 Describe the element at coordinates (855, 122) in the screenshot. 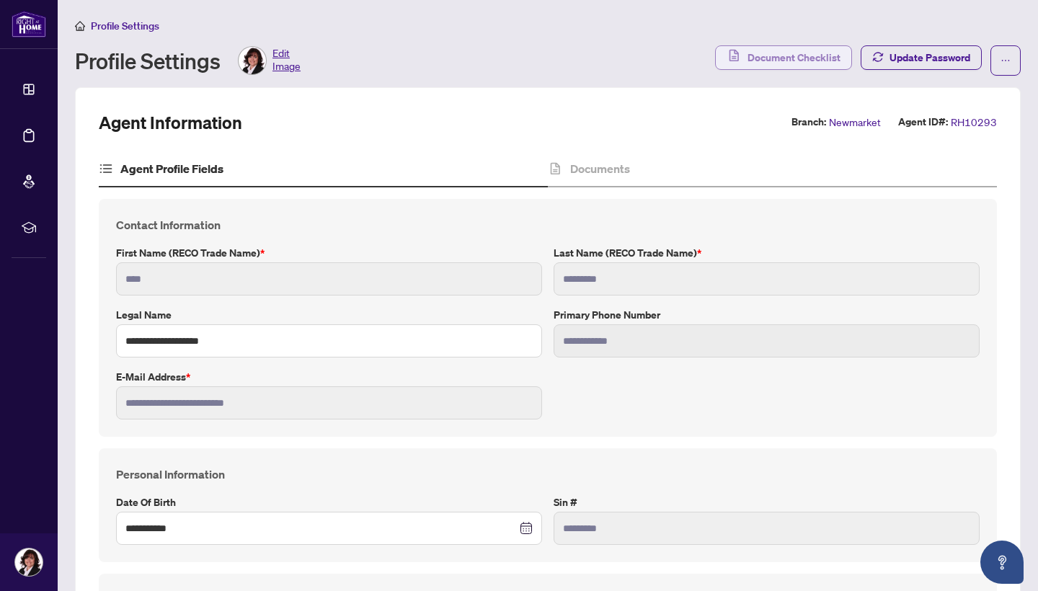

I see `span: Newmarket` at that location.